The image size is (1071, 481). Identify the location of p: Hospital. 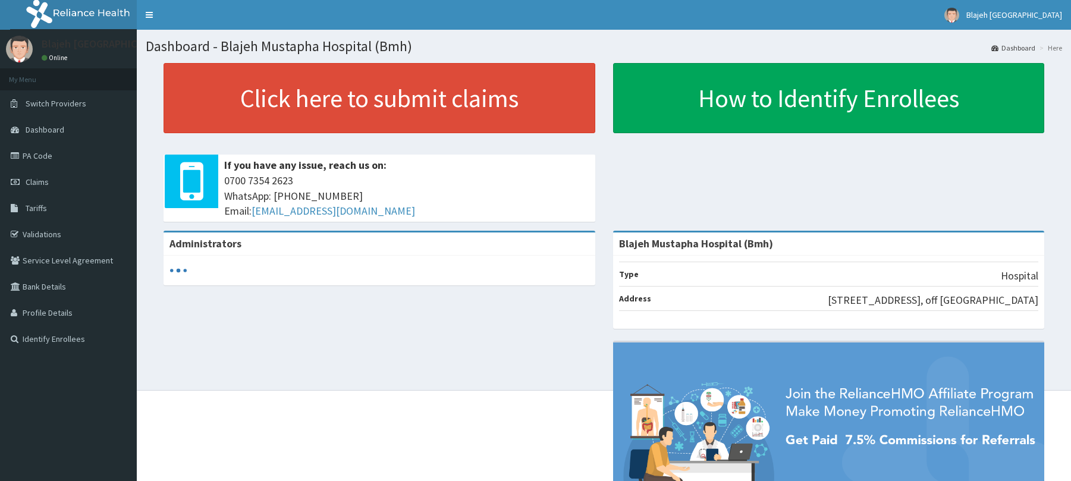
(1020, 276).